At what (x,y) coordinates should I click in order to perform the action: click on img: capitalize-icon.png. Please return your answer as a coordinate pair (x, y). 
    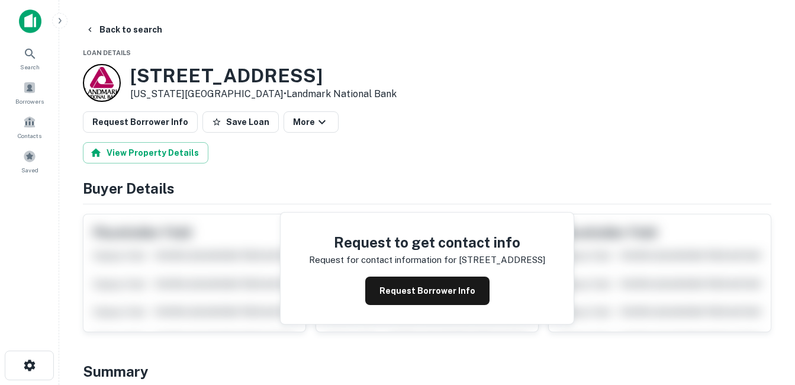
    Looking at the image, I should click on (30, 21).